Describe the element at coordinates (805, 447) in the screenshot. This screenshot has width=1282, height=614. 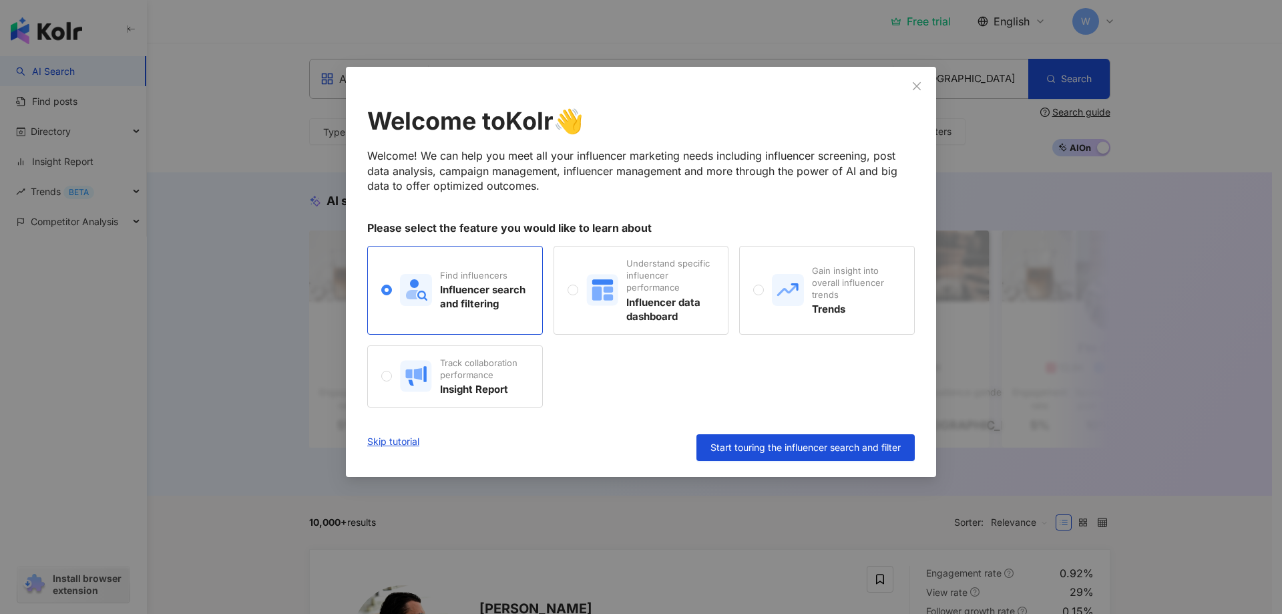
I see `button: Start touring the influencer search and filter` at that location.